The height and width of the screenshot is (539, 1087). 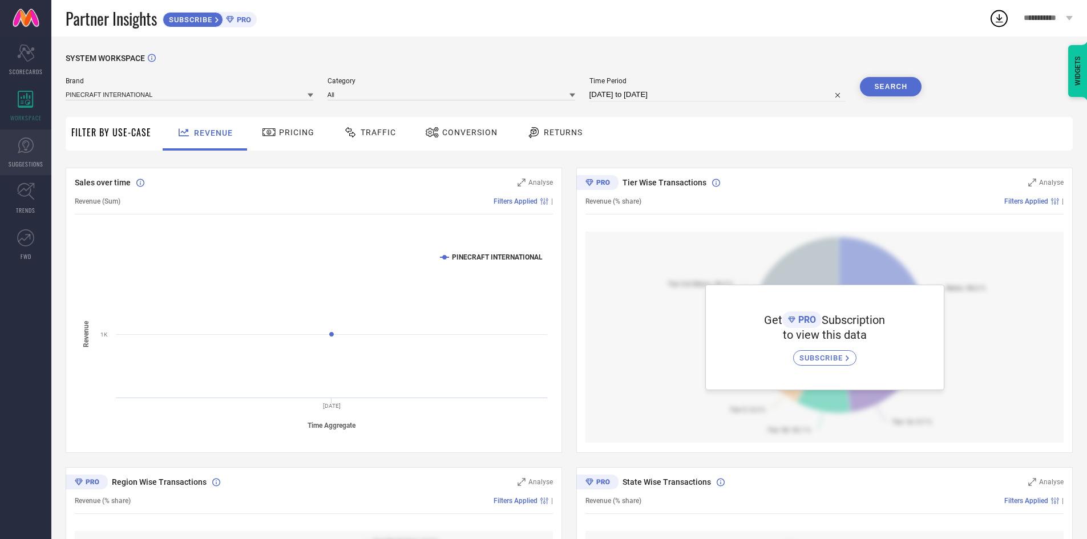 I want to click on span: Subscription, so click(x=853, y=320).